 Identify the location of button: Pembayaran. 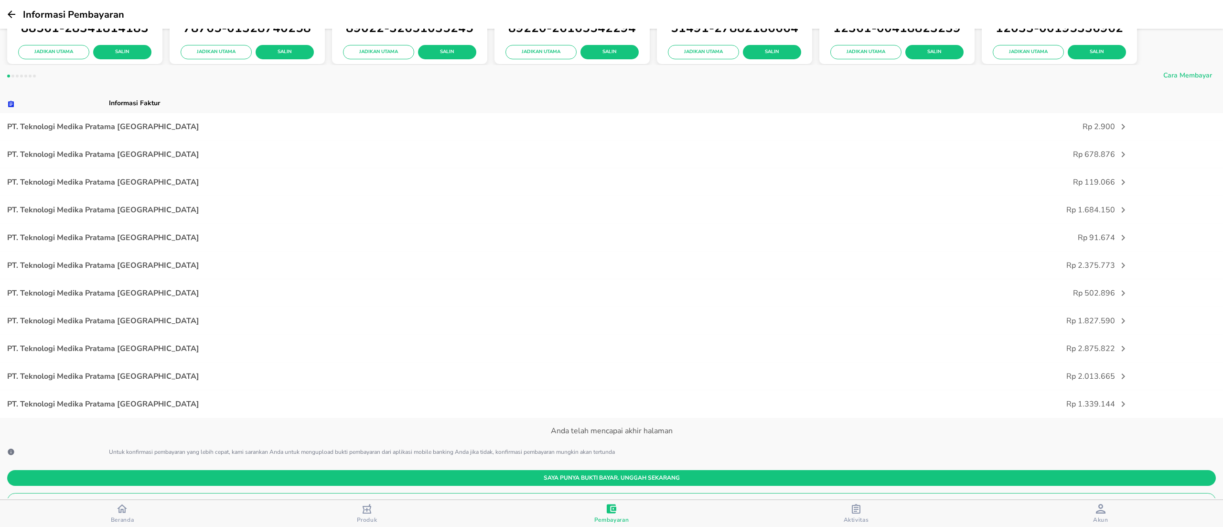
(612, 513).